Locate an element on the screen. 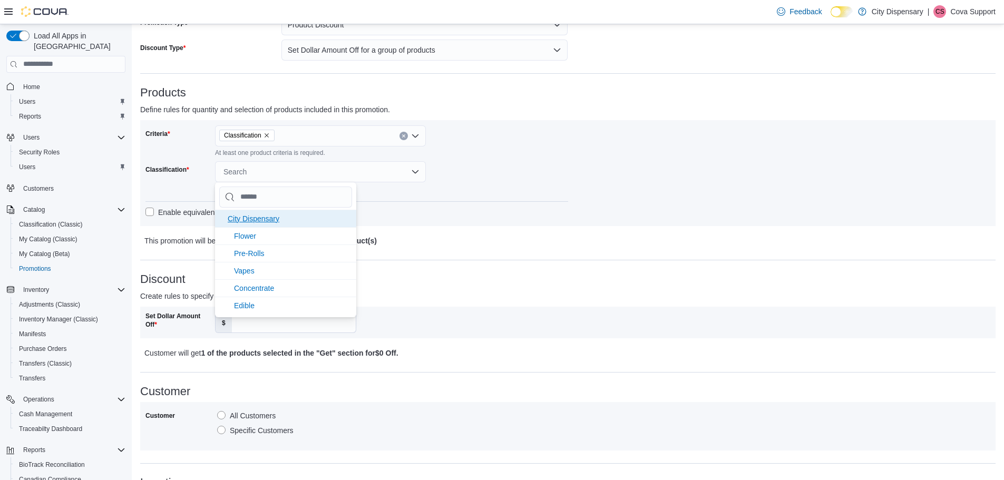 This screenshot has width=1004, height=480. button: Open list of options is located at coordinates (415, 136).